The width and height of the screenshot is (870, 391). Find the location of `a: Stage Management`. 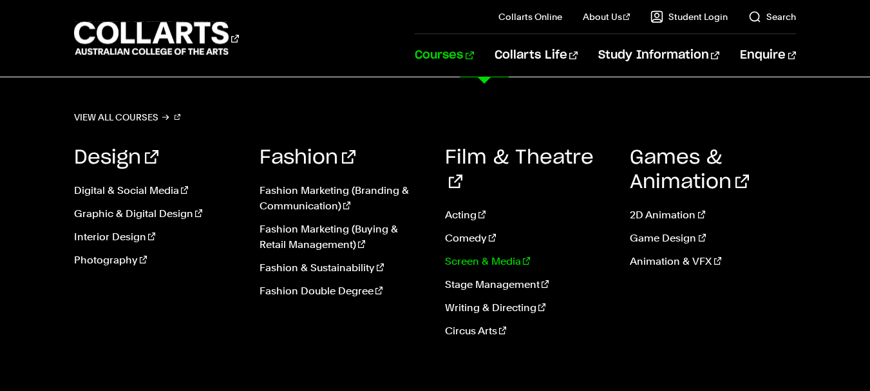

a: Stage Management is located at coordinates (528, 285).